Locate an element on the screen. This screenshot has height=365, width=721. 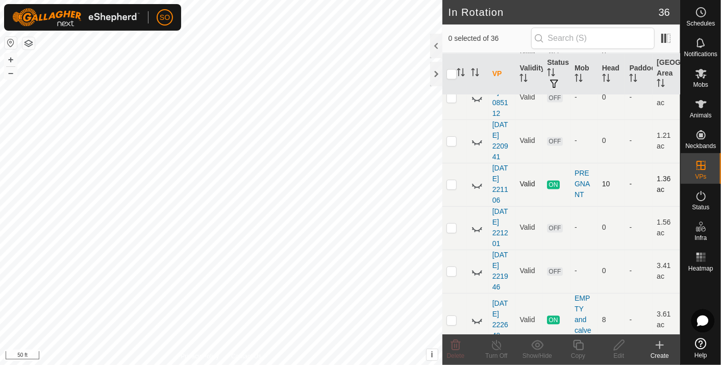
div: Edit is located at coordinates (619, 355).